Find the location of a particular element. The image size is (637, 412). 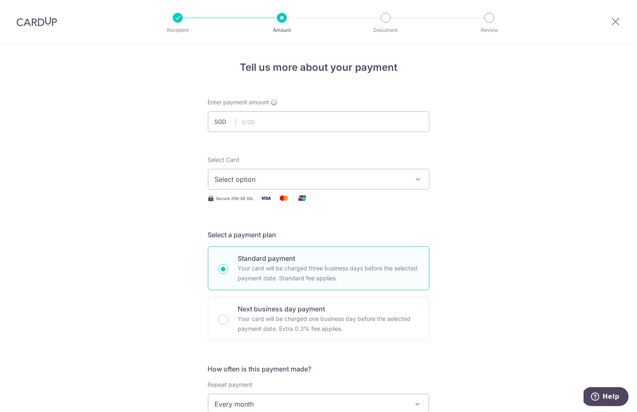

p: Next business day payment is located at coordinates (329, 309).